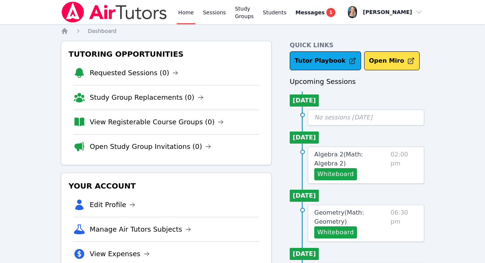 This screenshot has width=485, height=263. What do you see at coordinates (339, 217) in the screenshot?
I see `span: Geometry ( Math: Geometry )` at bounding box center [339, 217].